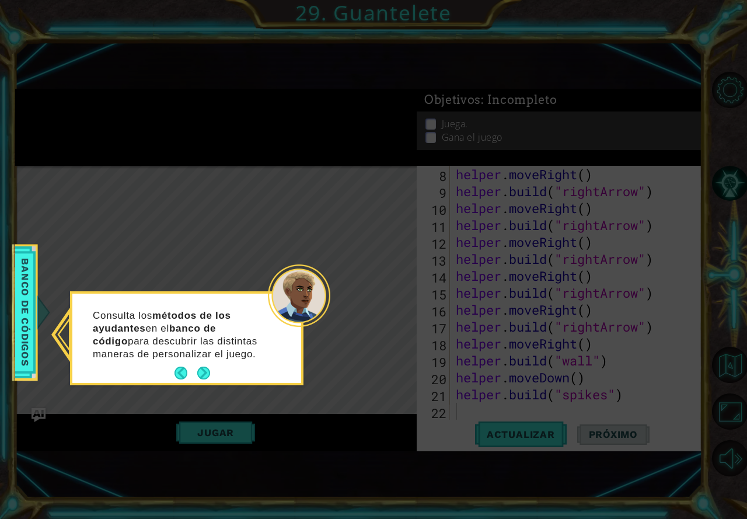 This screenshot has width=747, height=519. I want to click on p: Consulta los en el para descubrir las distintas maneras de personalizar el juego., so click(180, 335).